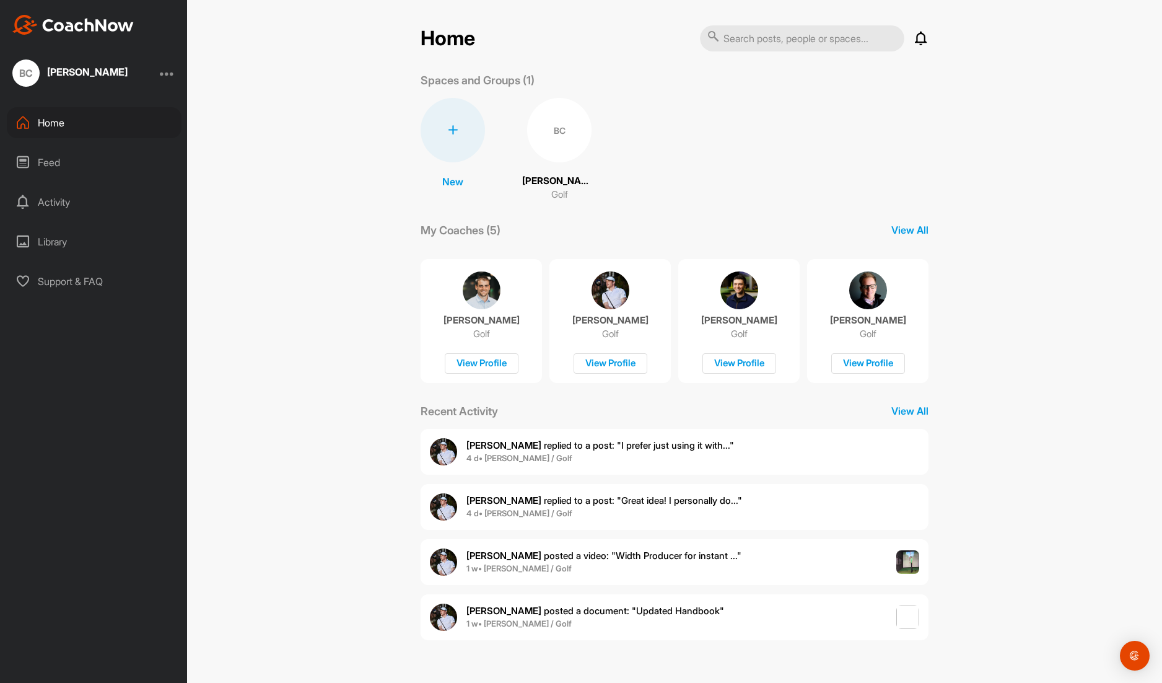 This screenshot has height=683, width=1162. What do you see at coordinates (94, 281) in the screenshot?
I see `div: Support & FAQ` at bounding box center [94, 281].